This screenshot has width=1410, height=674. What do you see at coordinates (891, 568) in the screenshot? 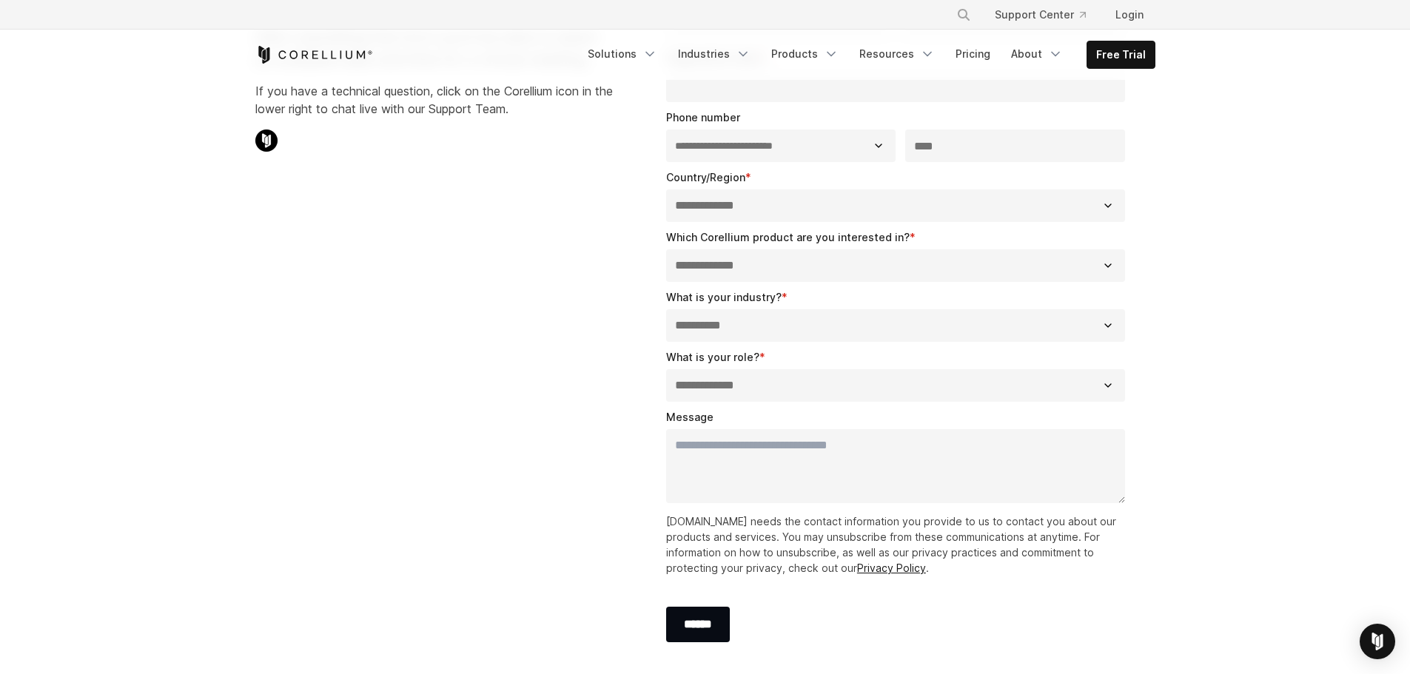
I see `a: Privacy Policy` at bounding box center [891, 568].